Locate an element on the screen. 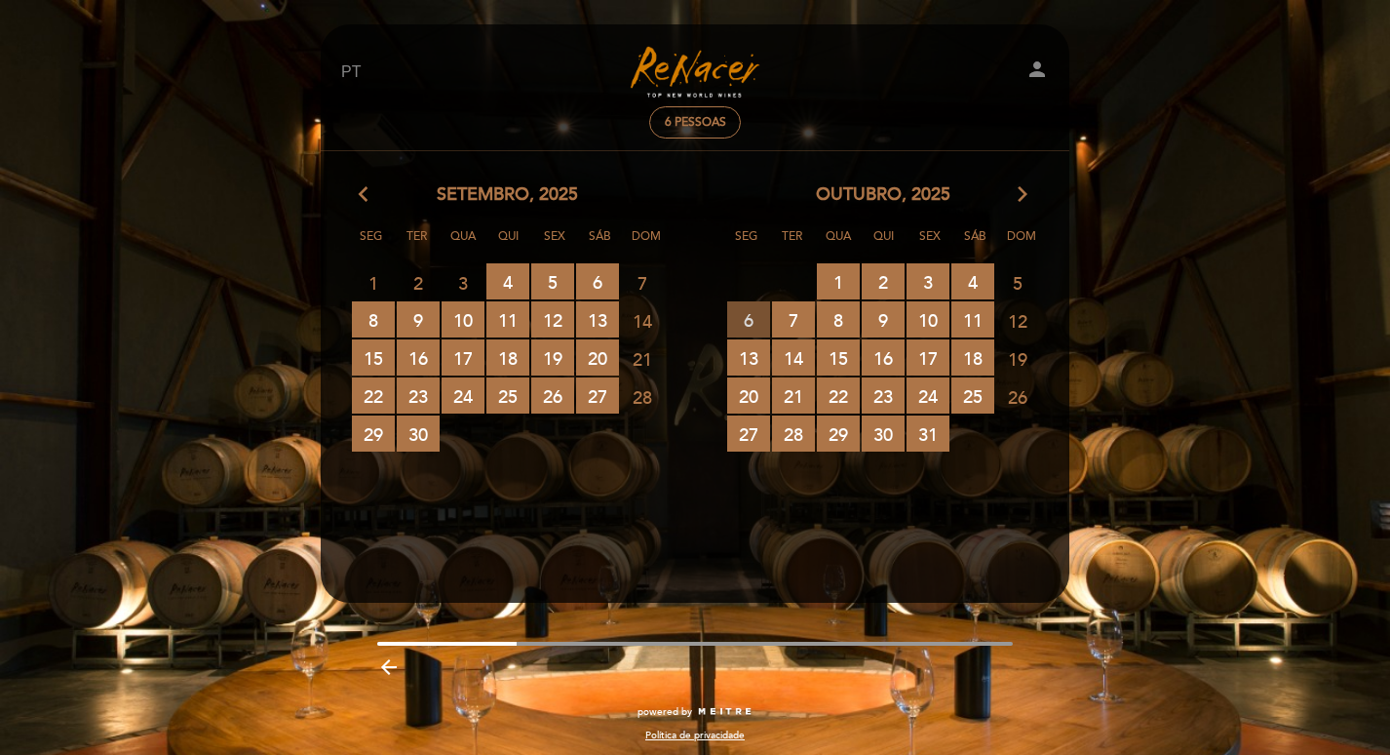 The height and width of the screenshot is (755, 1390). i: person is located at coordinates (1037, 69).